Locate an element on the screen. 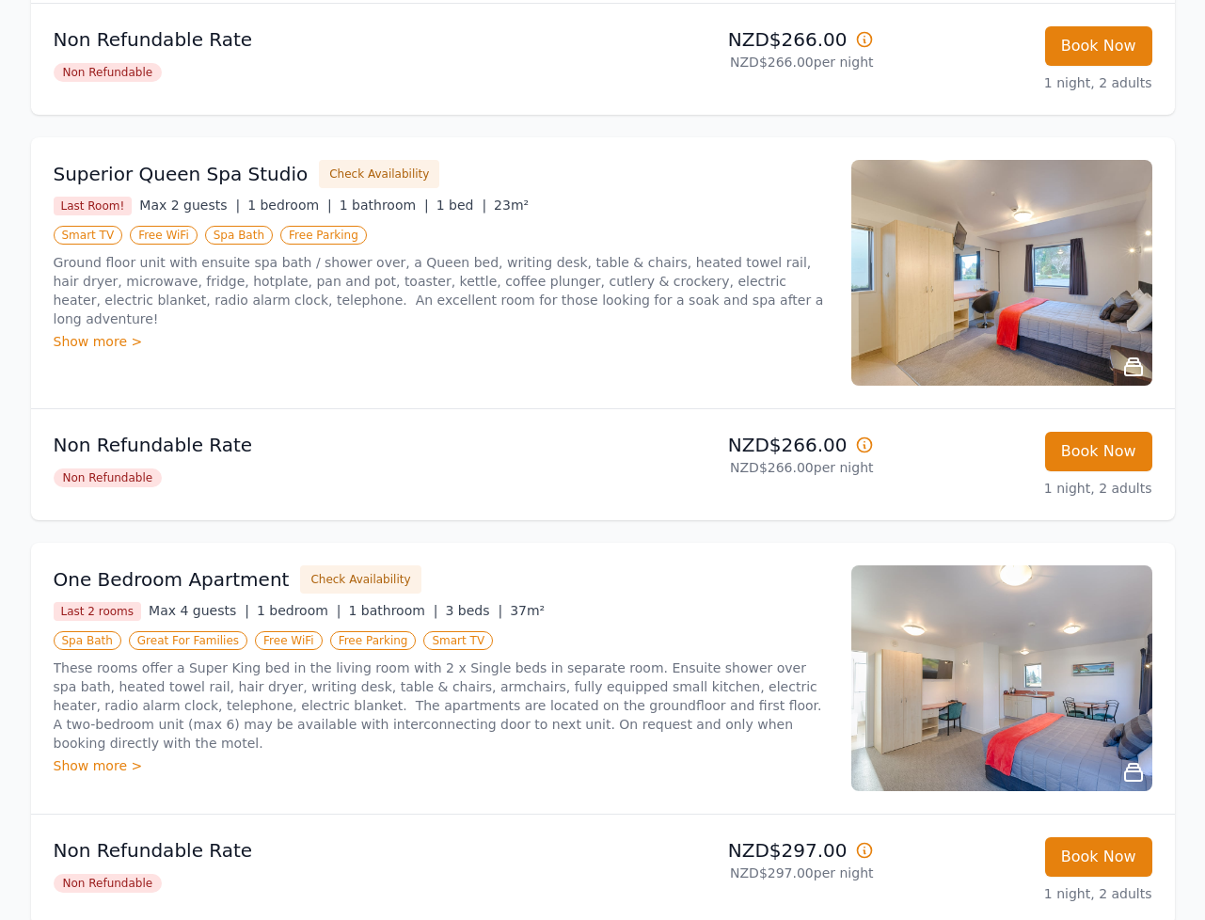 This screenshot has width=1205, height=920. h3: One Bedroom Apartment is located at coordinates (171, 579).